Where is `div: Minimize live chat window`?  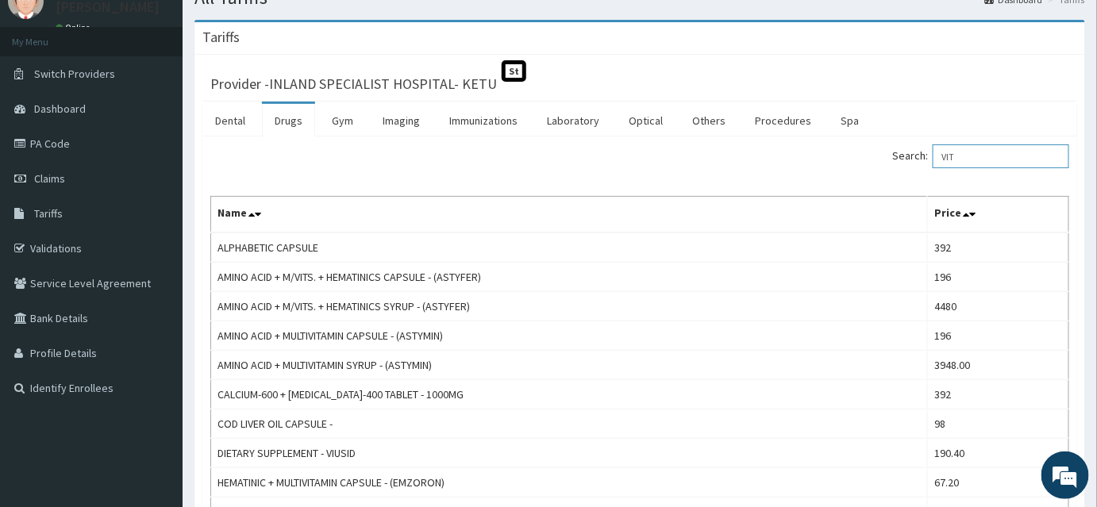
div: Minimize live chat window is located at coordinates (279, 27).